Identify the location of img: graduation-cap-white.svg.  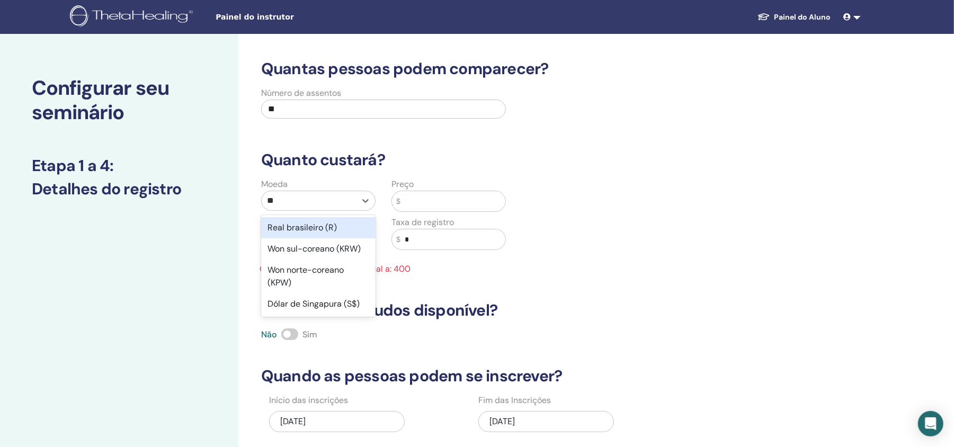
(763, 16).